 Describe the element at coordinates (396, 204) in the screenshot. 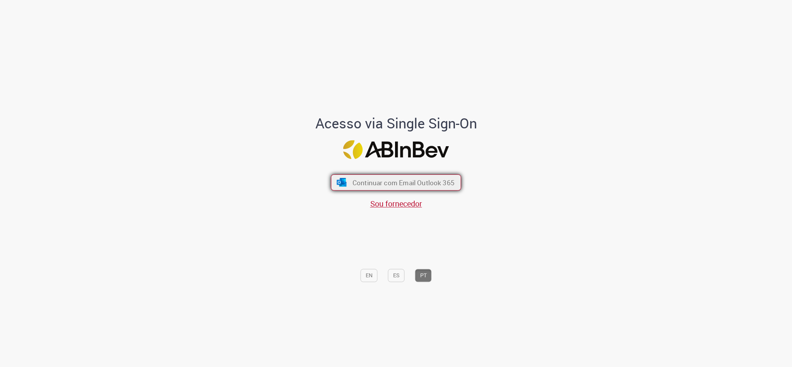

I see `a: Sou fornecedor` at that location.